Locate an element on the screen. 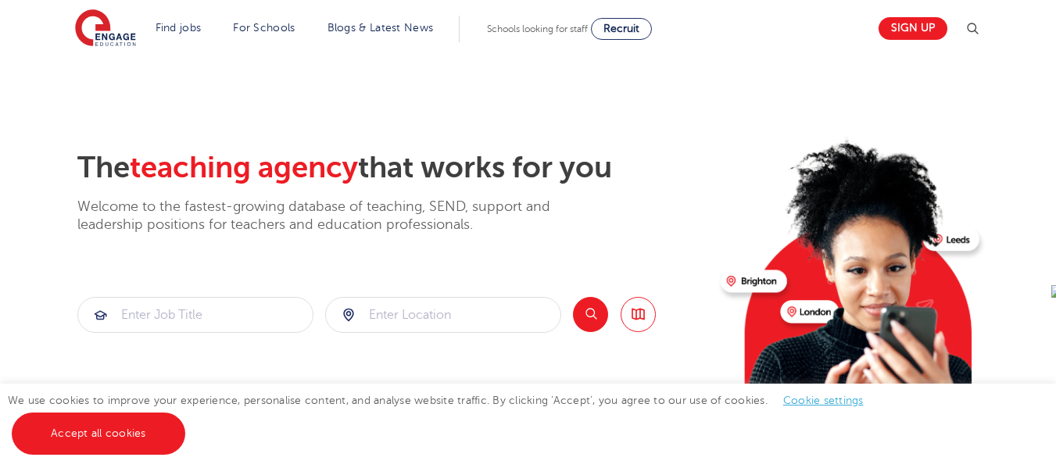  a: Accept all cookies is located at coordinates (99, 434).